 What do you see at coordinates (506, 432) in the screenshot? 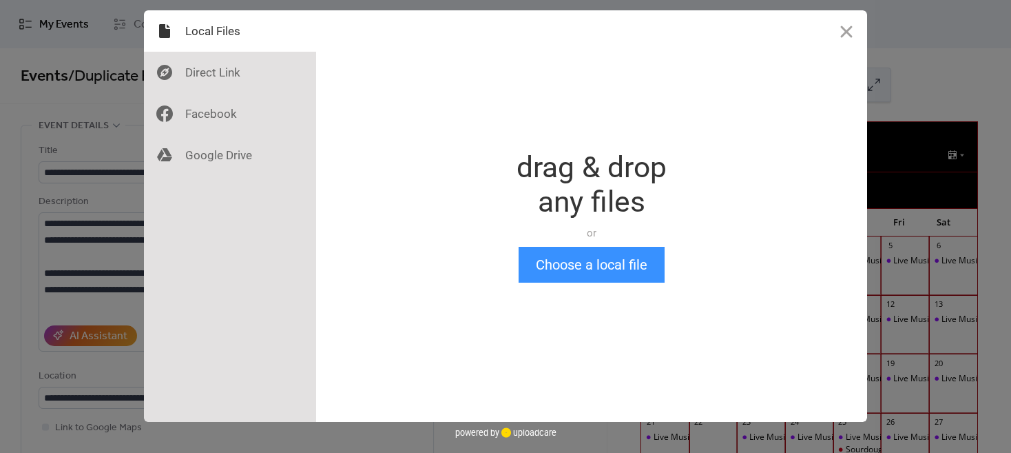
I see `div: powered by` at bounding box center [506, 432].